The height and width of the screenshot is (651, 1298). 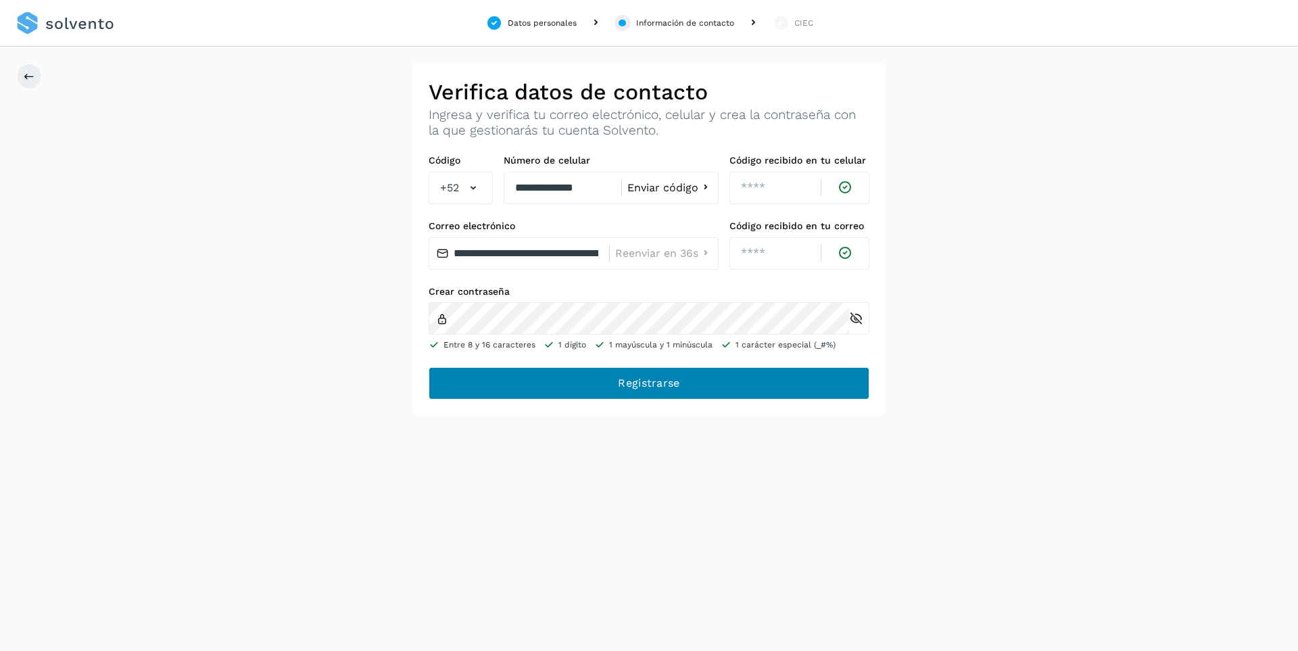 I want to click on label: Correo electrónico, so click(x=573, y=226).